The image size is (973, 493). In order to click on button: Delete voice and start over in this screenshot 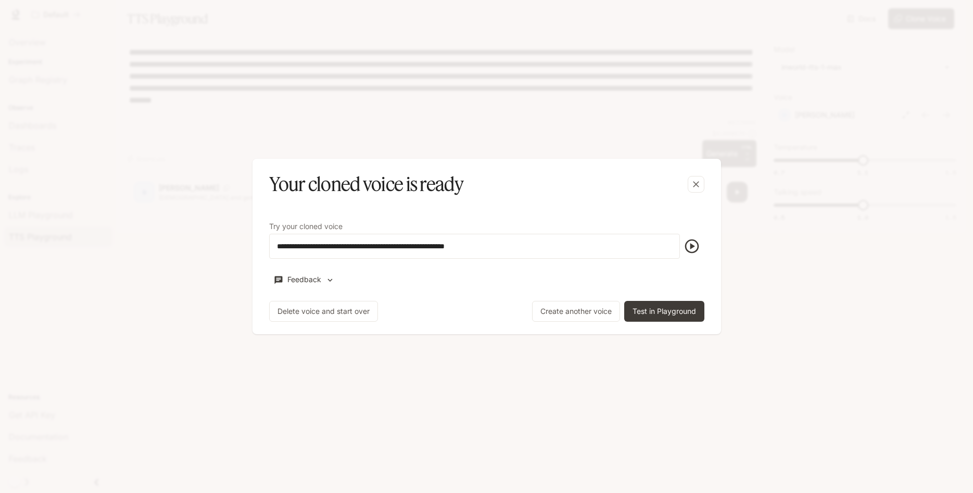, I will do `click(323, 311)`.